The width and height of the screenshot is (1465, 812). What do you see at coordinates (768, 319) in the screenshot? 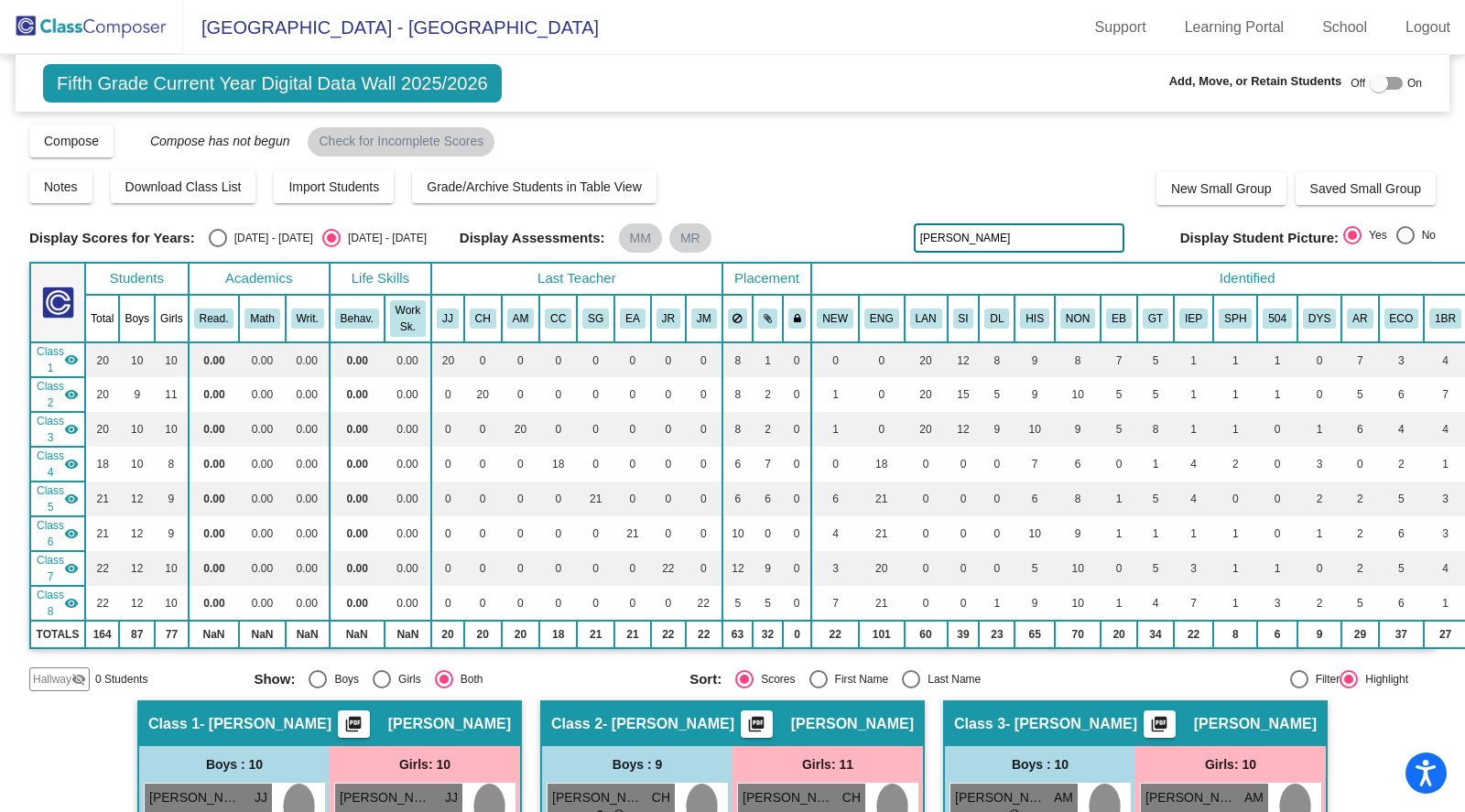
I see `th: Keep with students` at bounding box center [768, 319].